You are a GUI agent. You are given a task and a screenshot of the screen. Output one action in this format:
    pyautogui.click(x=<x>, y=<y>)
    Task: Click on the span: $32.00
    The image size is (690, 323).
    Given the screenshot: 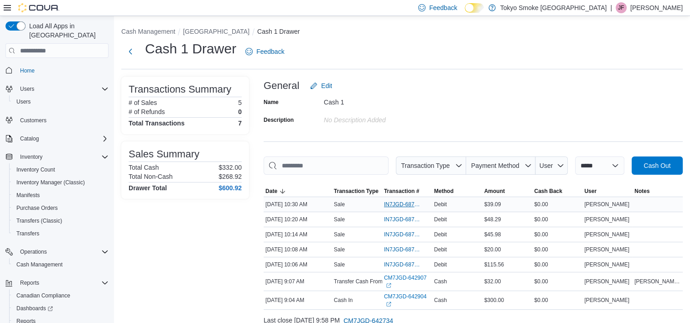 What is the action you would take?
    pyautogui.click(x=493, y=282)
    